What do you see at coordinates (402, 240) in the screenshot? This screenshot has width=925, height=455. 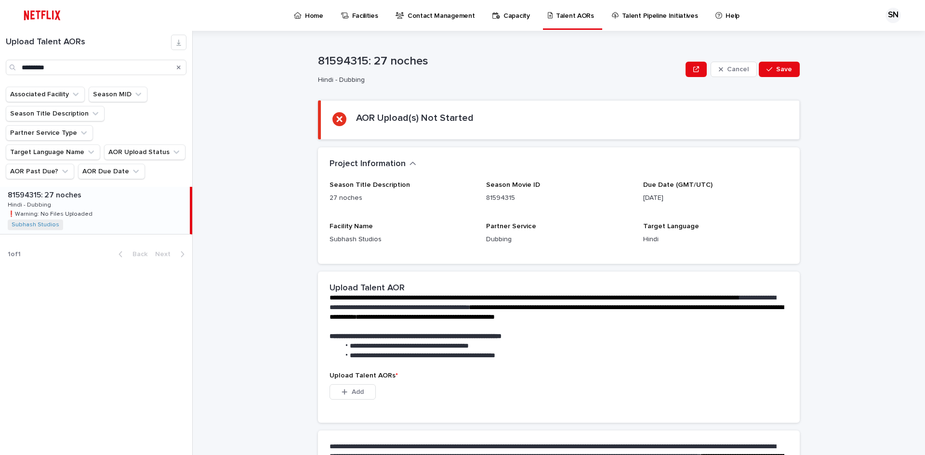 I see `p: Subhash Studios` at bounding box center [402, 240].